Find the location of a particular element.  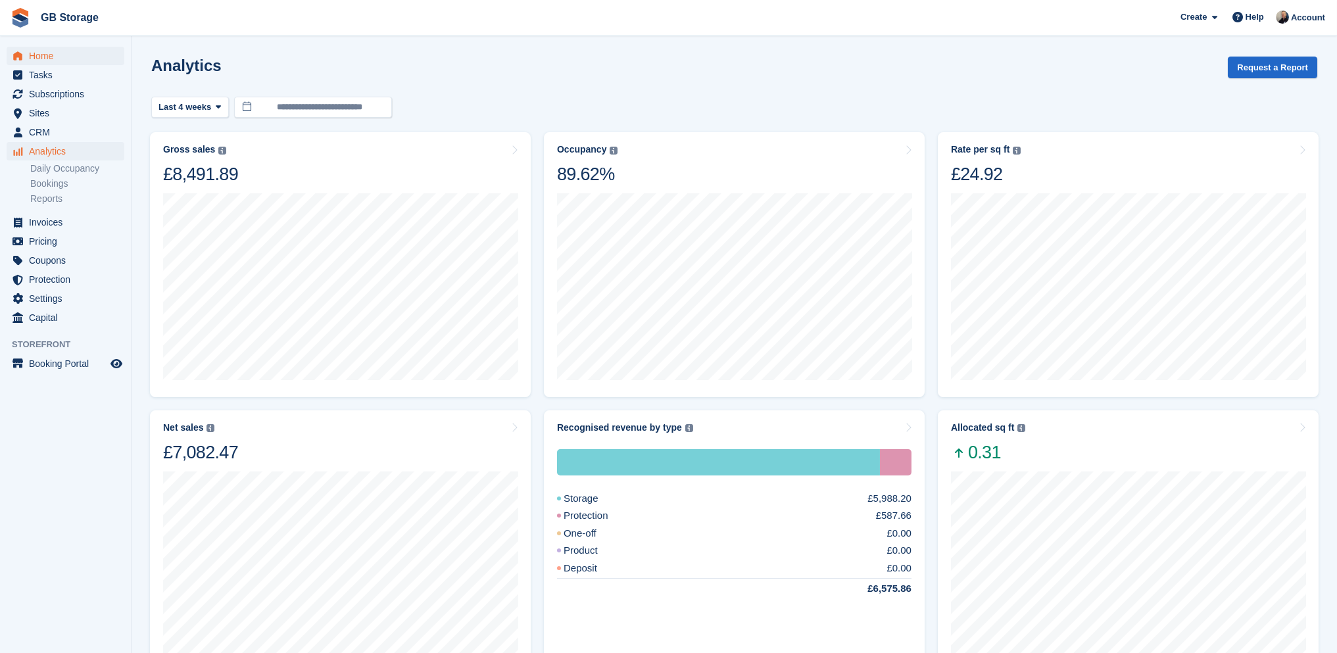

span: Subscriptions is located at coordinates (68, 94).